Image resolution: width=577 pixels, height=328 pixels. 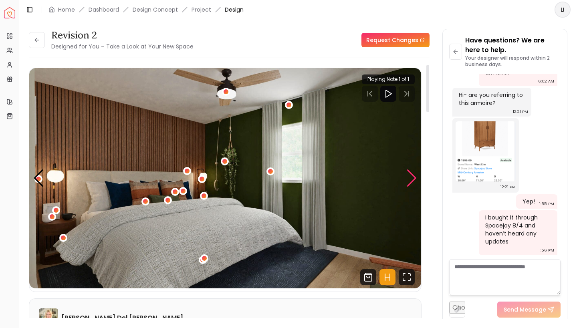 What do you see at coordinates (225, 178) in the screenshot?
I see `div: 2 / 5` at bounding box center [225, 178].